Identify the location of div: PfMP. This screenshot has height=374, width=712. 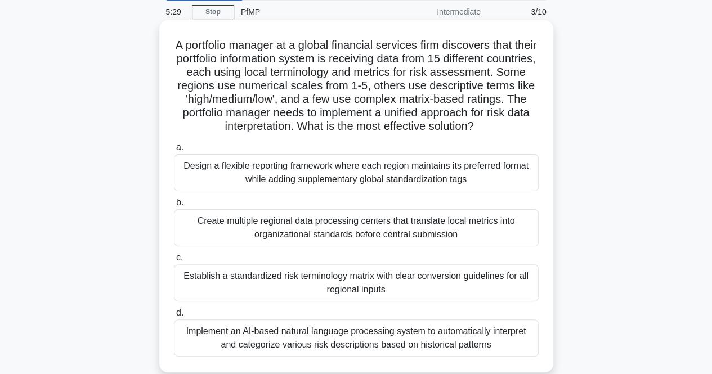
(311, 12).